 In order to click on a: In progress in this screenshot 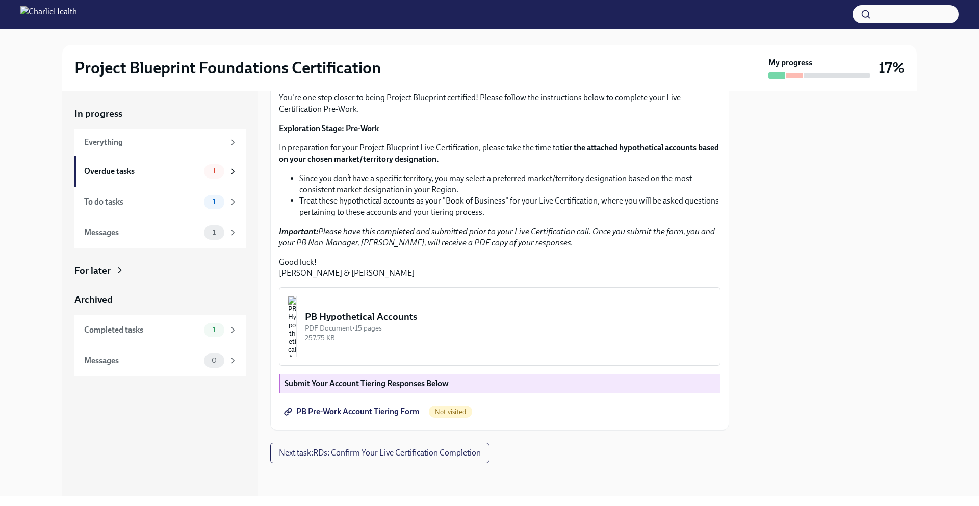, I will do `click(160, 114)`.